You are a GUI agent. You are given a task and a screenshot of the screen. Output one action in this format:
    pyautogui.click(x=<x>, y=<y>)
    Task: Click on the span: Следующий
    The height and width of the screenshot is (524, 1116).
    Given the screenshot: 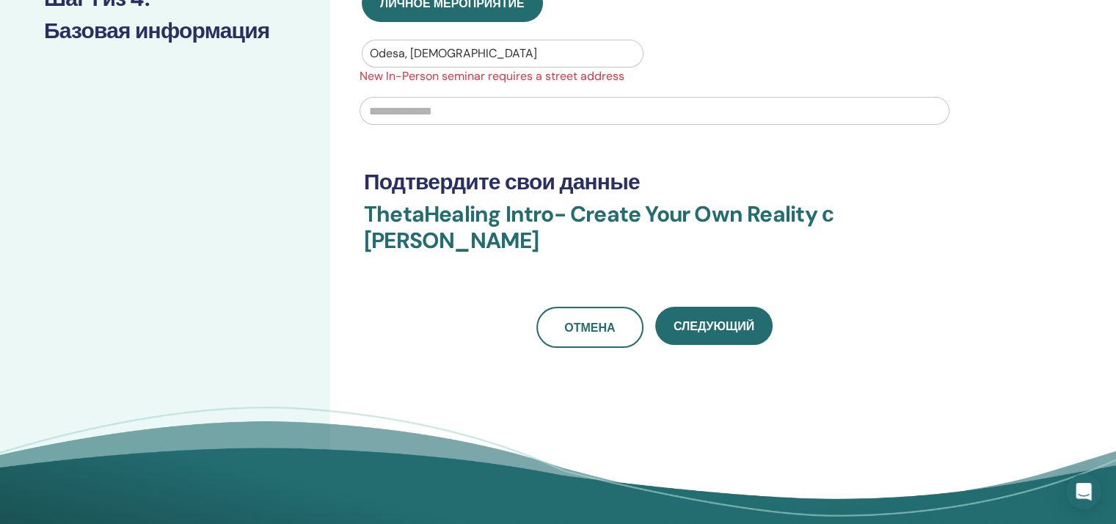 What is the action you would take?
    pyautogui.click(x=714, y=326)
    